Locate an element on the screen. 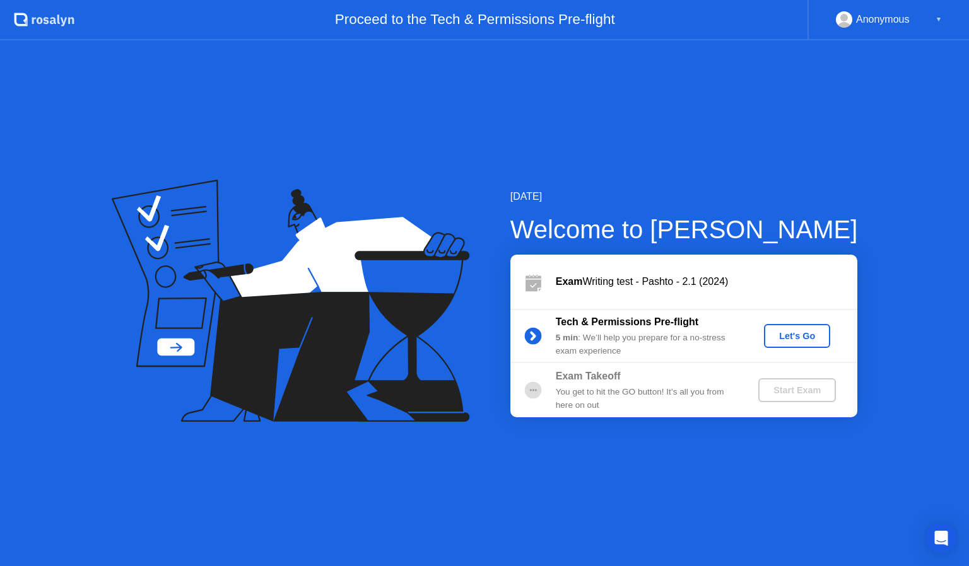 This screenshot has height=566, width=969. div: : We’ll help you prepare for a no-stress exam experience is located at coordinates (646, 344).